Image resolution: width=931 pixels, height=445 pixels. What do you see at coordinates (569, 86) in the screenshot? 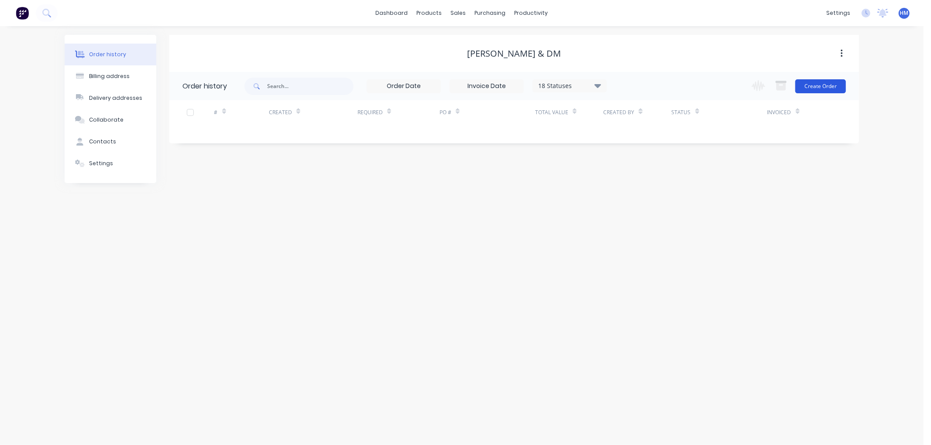
I see `div: 18 Statuses` at bounding box center [569, 86].